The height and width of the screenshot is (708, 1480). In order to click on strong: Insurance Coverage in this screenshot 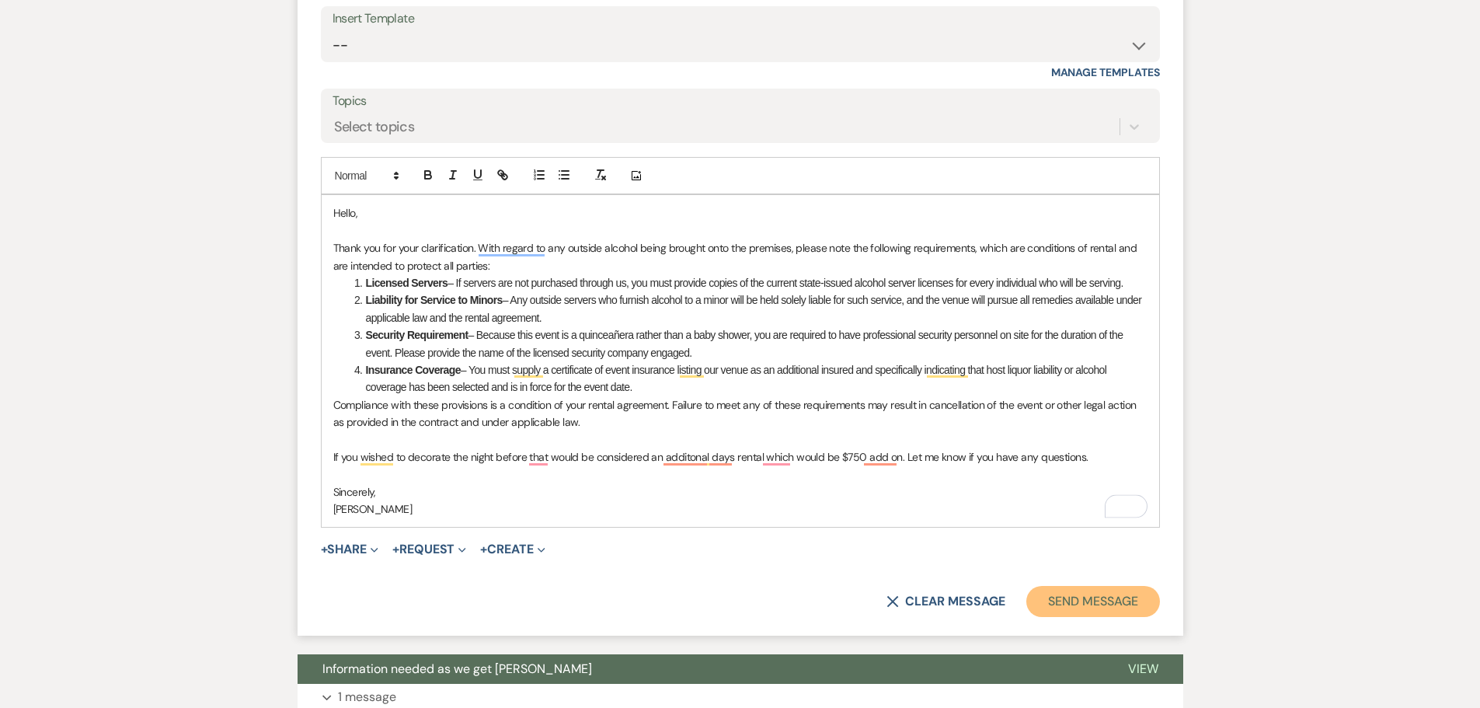, I will do `click(413, 370)`.